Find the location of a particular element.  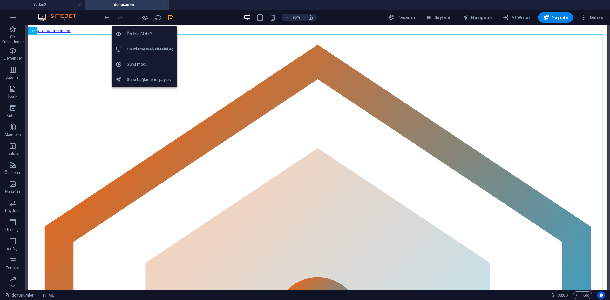

span: Seçmek için tıkla. Düzenlemek için çift tıkla is located at coordinates (48, 296).